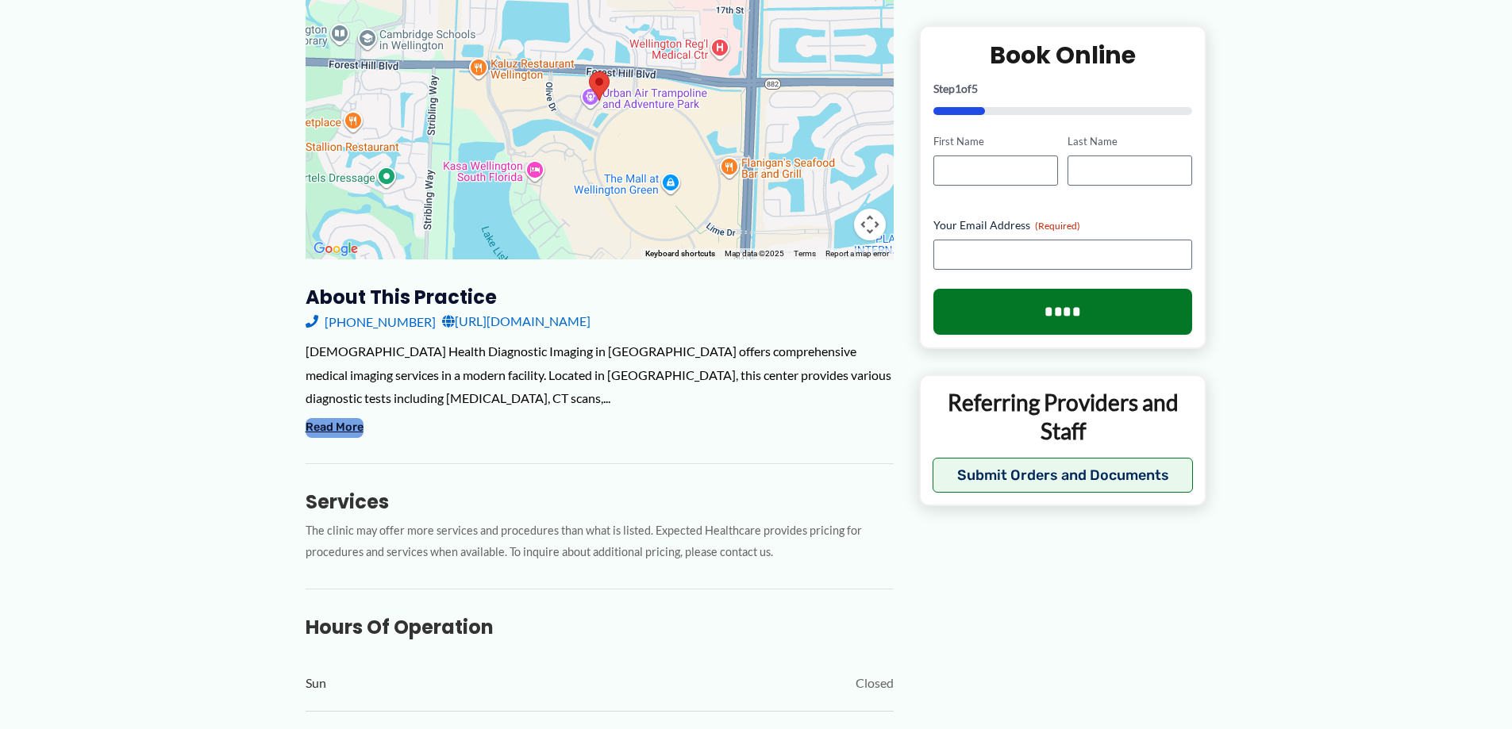 The width and height of the screenshot is (1512, 729). Describe the element at coordinates (1063, 225) in the screenshot. I see `label: Your Email Address` at that location.